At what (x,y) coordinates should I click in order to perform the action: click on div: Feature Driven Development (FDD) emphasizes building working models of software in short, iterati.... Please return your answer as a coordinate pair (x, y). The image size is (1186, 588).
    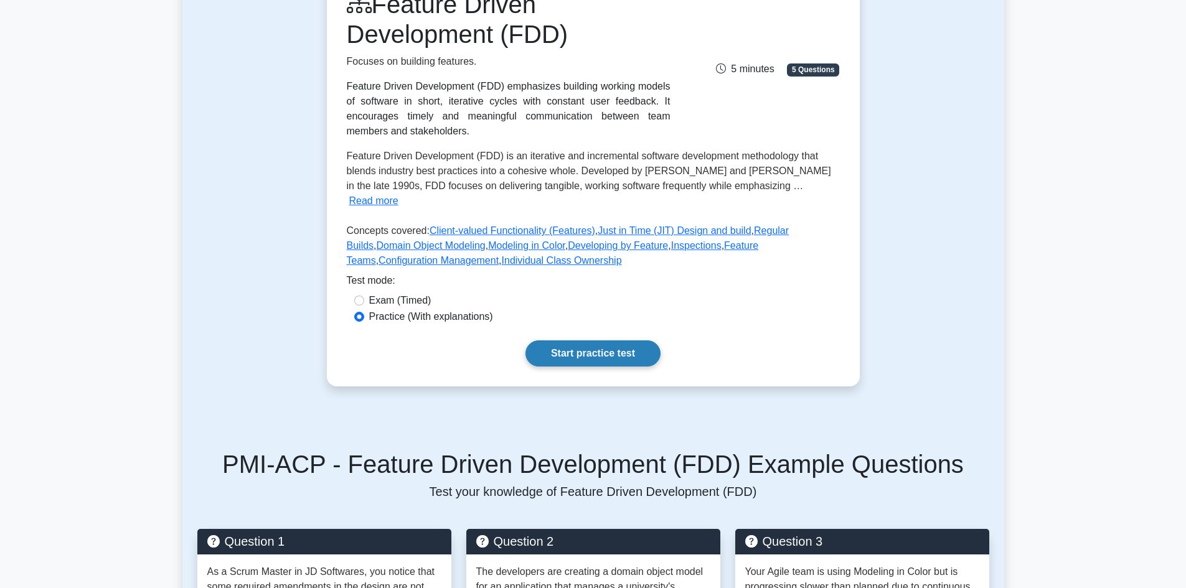
    Looking at the image, I should click on (509, 109).